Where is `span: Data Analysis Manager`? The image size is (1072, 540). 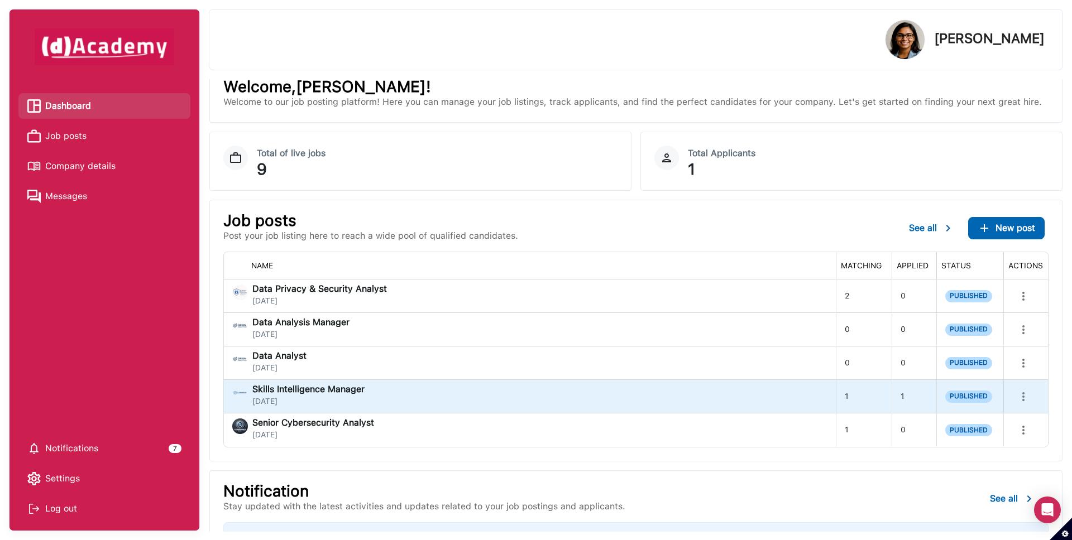 span: Data Analysis Manager is located at coordinates (301, 323).